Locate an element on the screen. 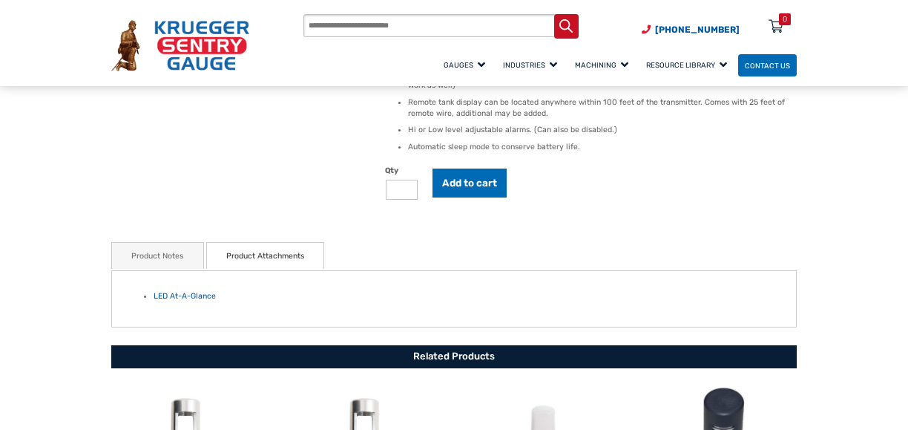 Image resolution: width=908 pixels, height=430 pixels. span: Resource Library is located at coordinates (687, 65).